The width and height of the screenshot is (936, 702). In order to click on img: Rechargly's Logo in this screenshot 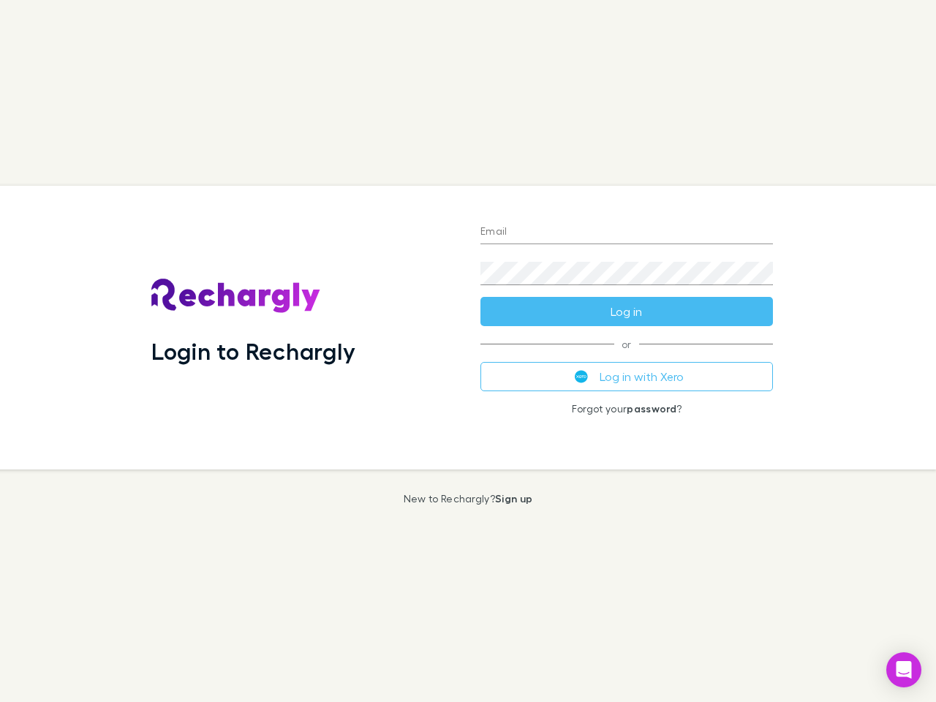, I will do `click(236, 296)`.